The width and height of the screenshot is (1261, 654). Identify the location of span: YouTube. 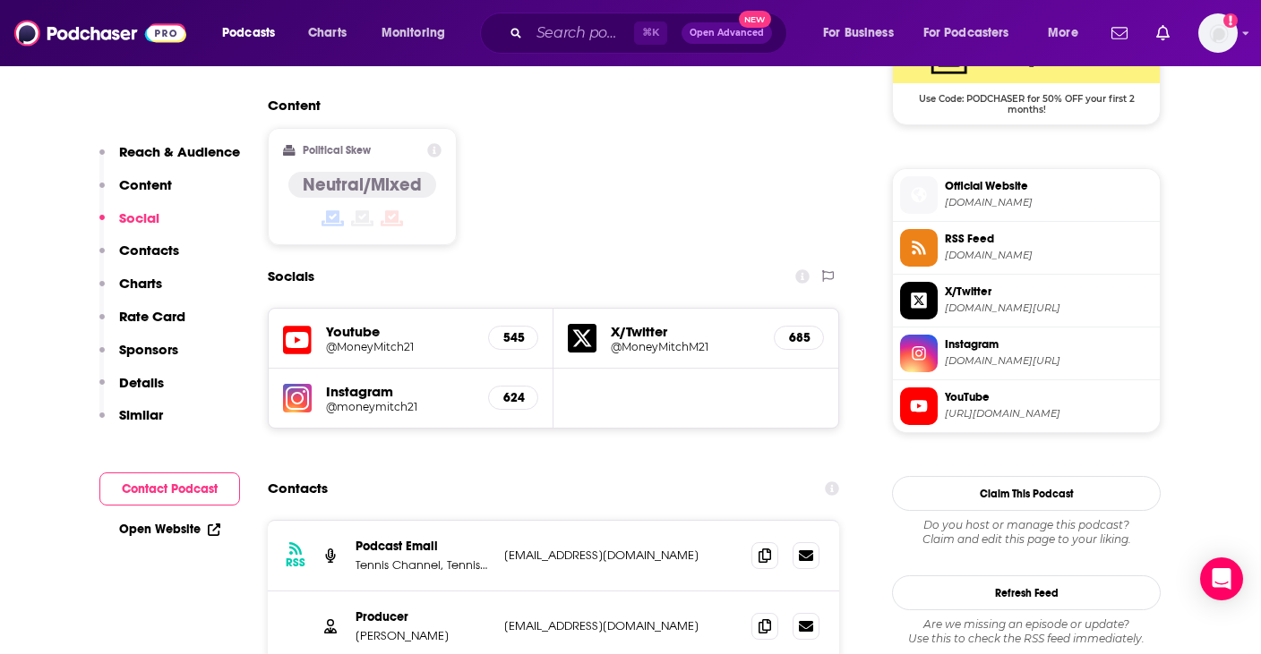
(1048, 398).